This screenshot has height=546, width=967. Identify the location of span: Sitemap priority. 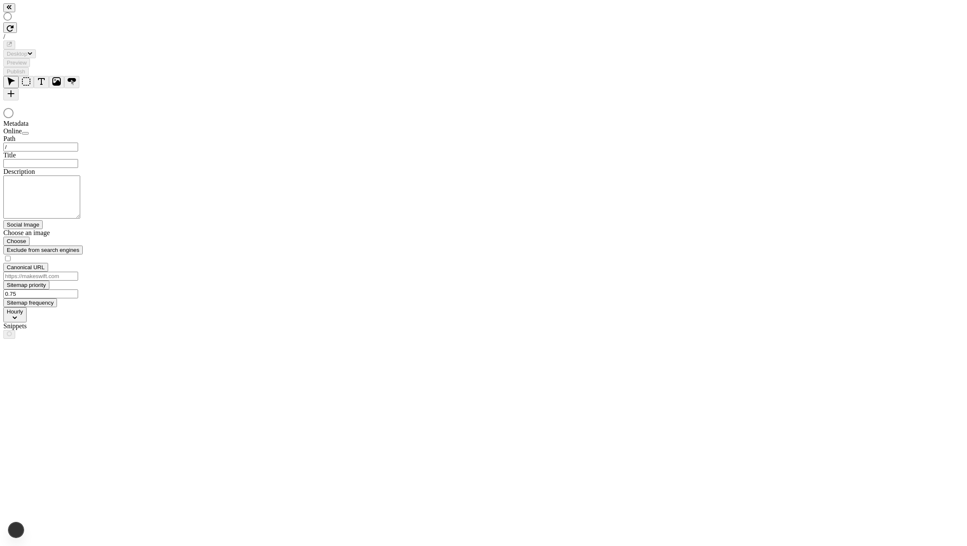
(26, 285).